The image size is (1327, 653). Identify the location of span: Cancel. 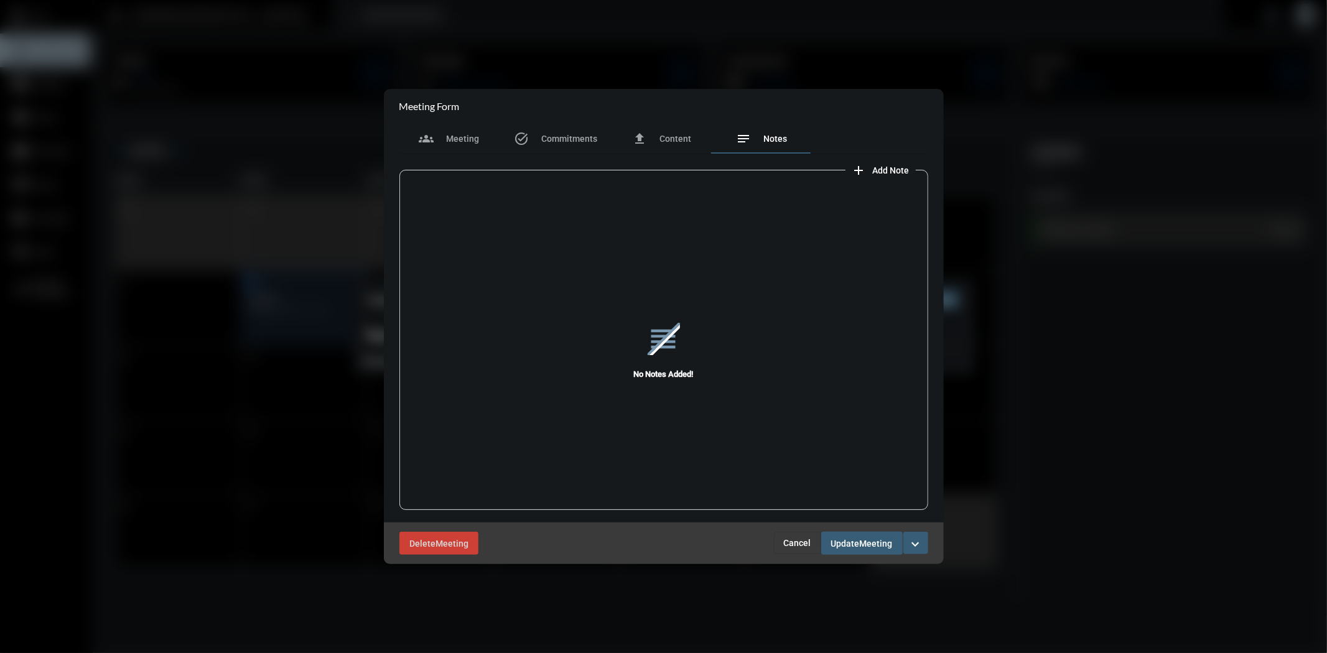
(798, 543).